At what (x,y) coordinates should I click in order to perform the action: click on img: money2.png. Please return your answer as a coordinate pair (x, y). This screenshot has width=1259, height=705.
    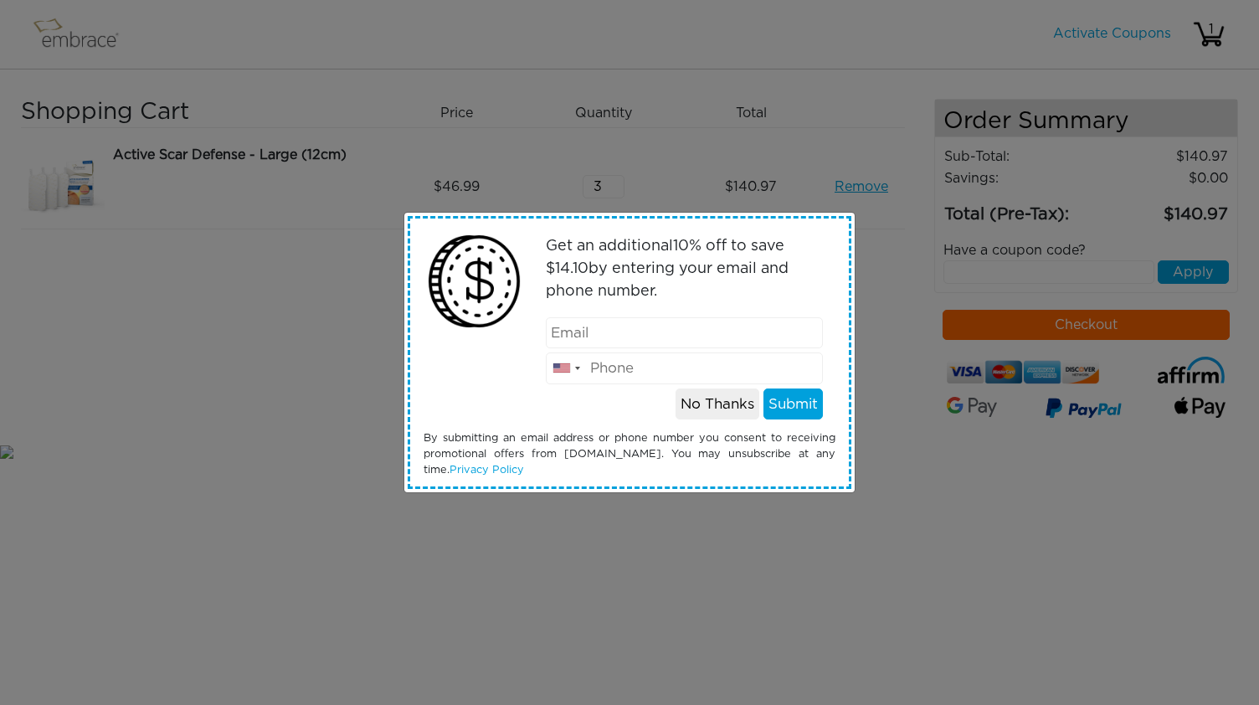
    Looking at the image, I should click on (474, 281).